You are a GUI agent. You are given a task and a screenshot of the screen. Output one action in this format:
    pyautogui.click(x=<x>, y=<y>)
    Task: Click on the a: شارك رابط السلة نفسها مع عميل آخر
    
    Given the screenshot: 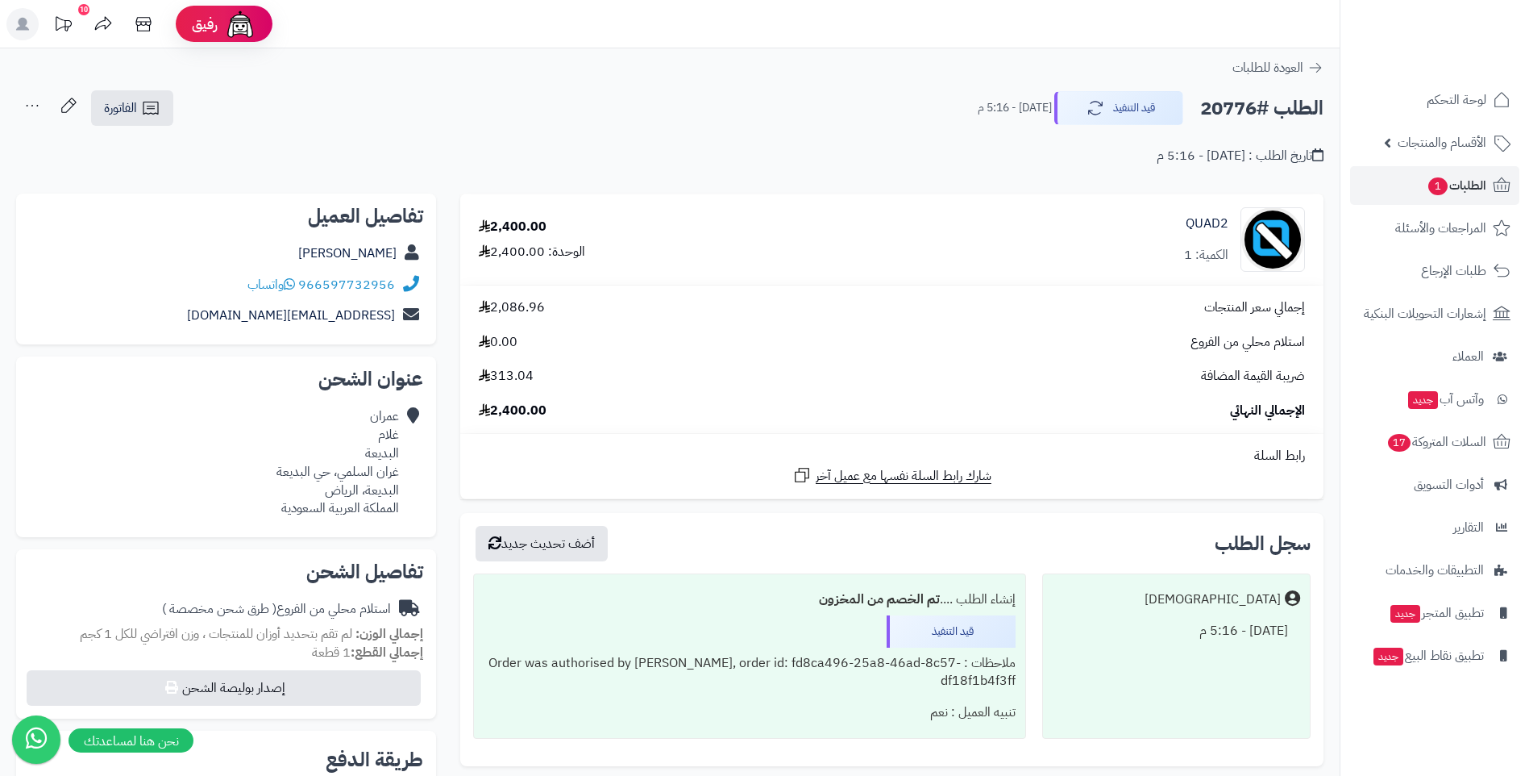 What is the action you would take?
    pyautogui.click(x=892, y=475)
    